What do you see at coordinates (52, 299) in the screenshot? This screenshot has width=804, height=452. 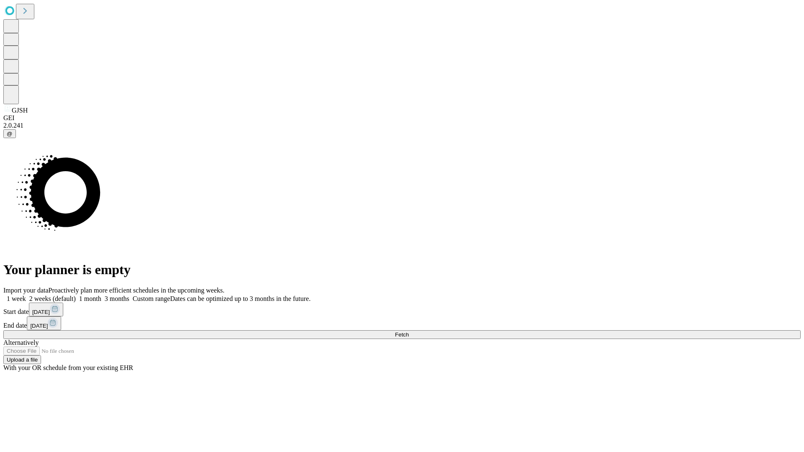 I see `span: 2 weeks (default)` at bounding box center [52, 299].